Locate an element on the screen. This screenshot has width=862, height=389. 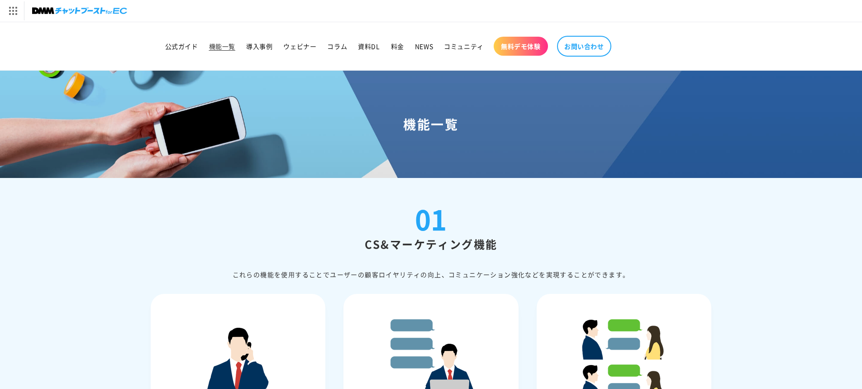
span: コラム is located at coordinates (337, 46).